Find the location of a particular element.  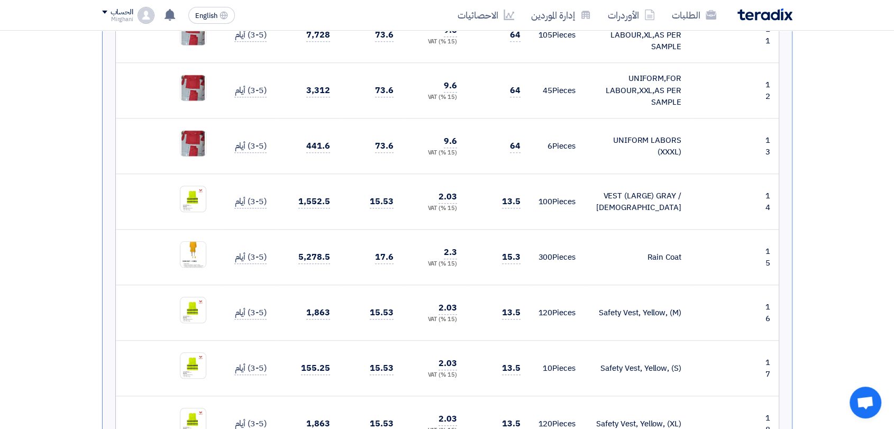

div: UNIFORM,FOR LABOUR,XL,AS PER SAMPLE is located at coordinates (637, 35).